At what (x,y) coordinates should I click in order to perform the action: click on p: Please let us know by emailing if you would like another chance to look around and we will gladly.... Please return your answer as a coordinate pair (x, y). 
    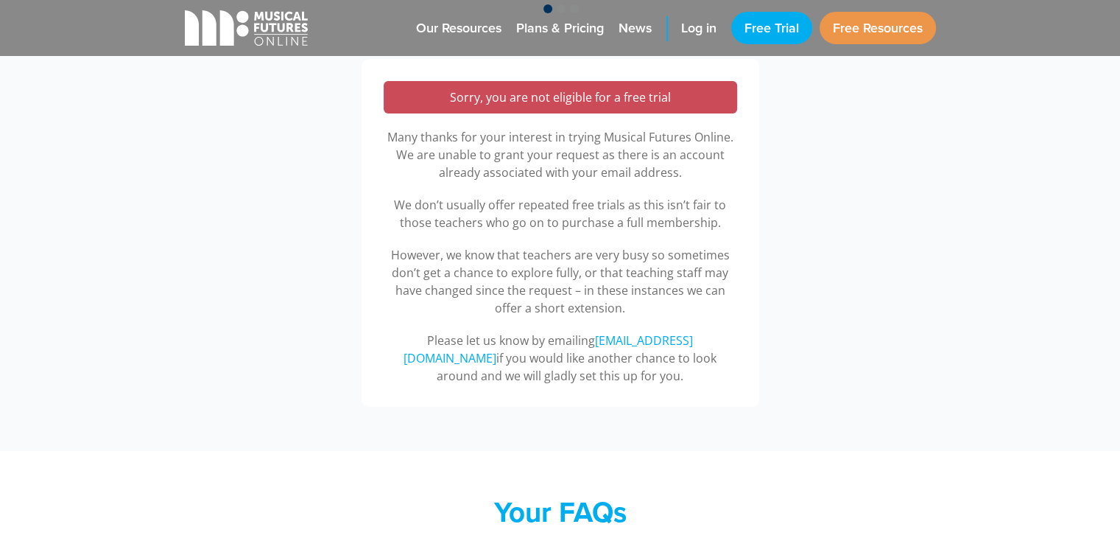
    Looking at the image, I should click on (560, 358).